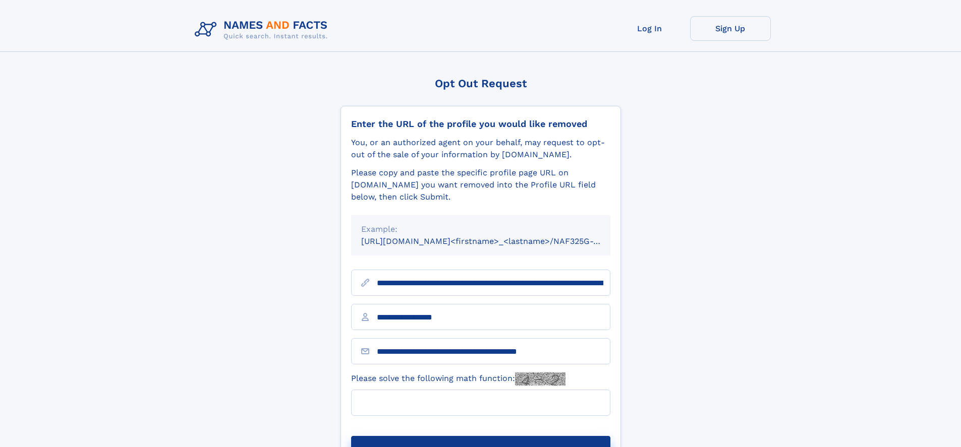 This screenshot has height=447, width=961. I want to click on div: Opt Out Request, so click(481, 83).